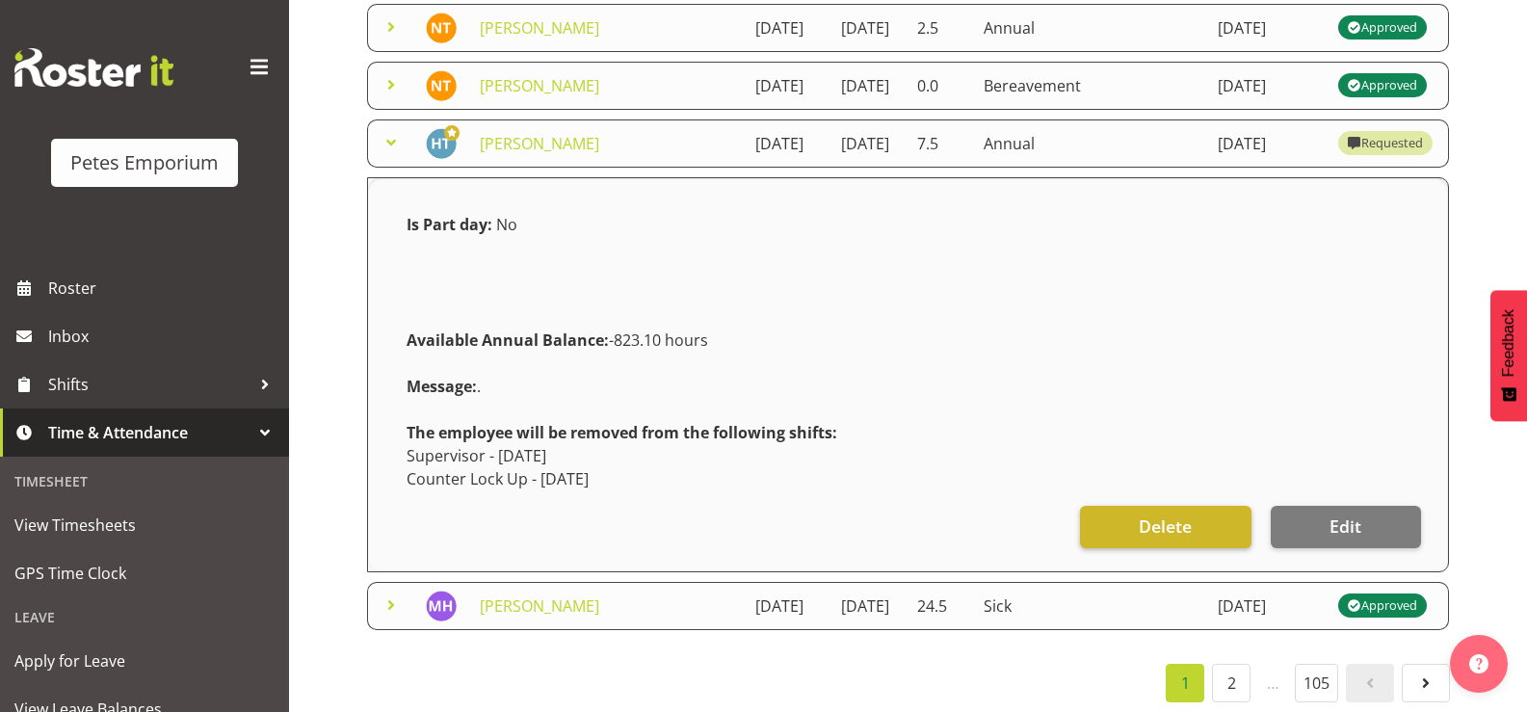 The image size is (1527, 712). What do you see at coordinates (938, 86) in the screenshot?
I see `td: 0.0` at bounding box center [938, 86].